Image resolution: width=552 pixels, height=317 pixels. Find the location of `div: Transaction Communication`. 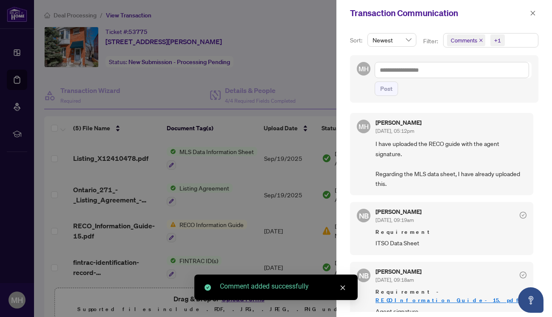

div: Transaction Communication is located at coordinates (438, 13).